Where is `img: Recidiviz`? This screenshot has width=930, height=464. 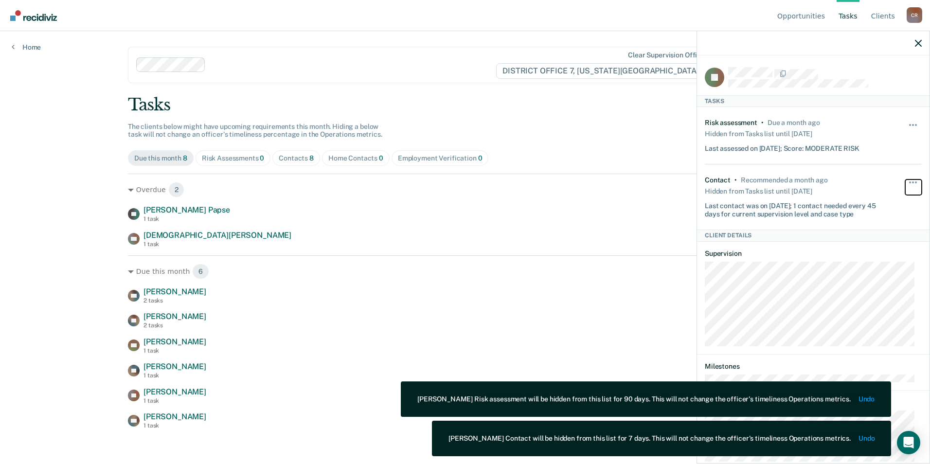
img: Recidiviz is located at coordinates (34, 16).